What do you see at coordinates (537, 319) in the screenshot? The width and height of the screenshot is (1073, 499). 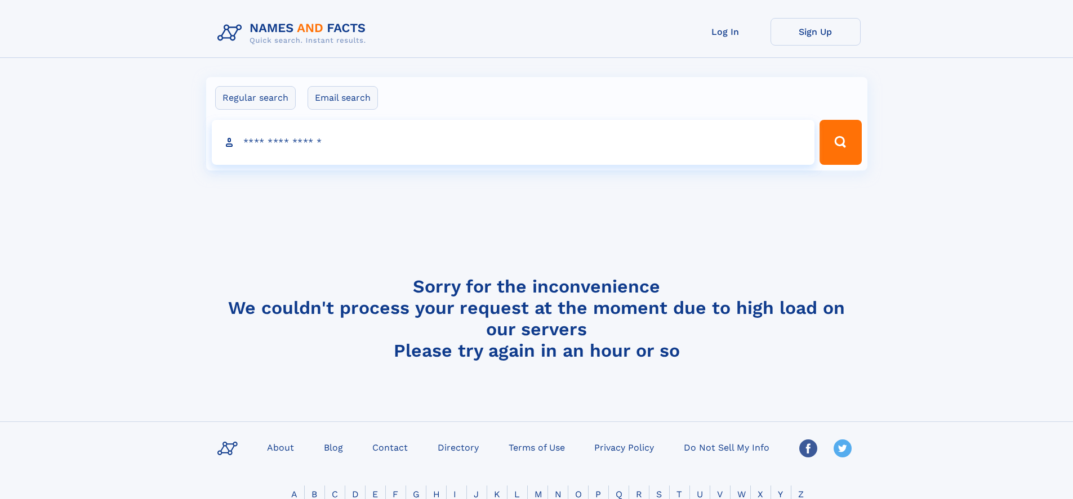 I see `h4: Sorry for the inconvenience We couldn't process your request at the moment due to high load on ou...` at bounding box center [537, 319].